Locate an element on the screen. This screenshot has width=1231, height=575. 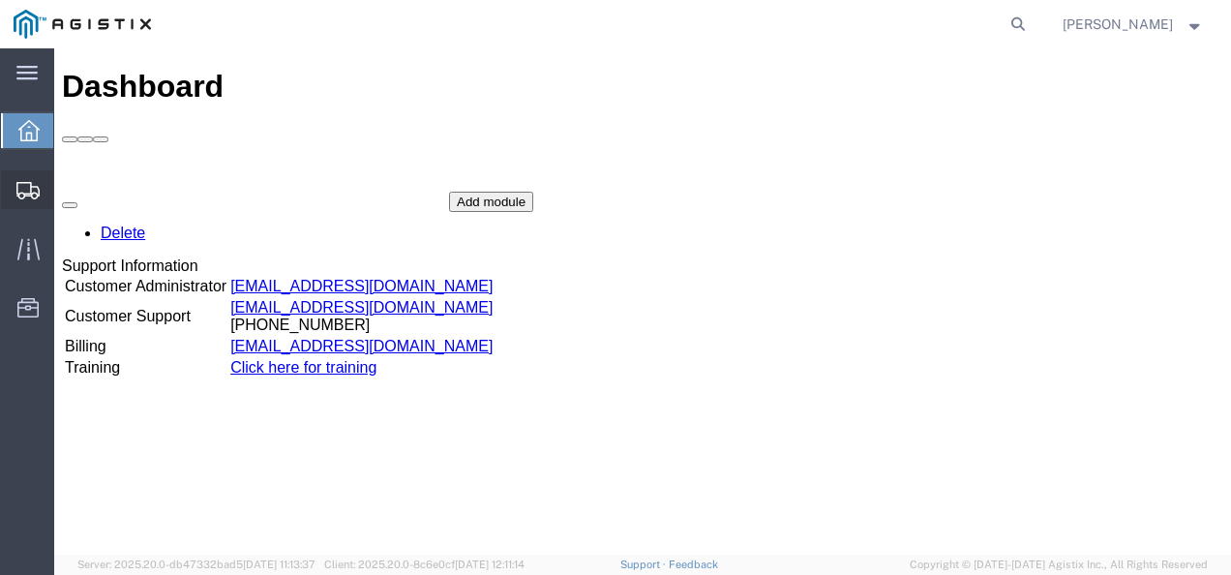
td: Customer Support is located at coordinates (91, 268).